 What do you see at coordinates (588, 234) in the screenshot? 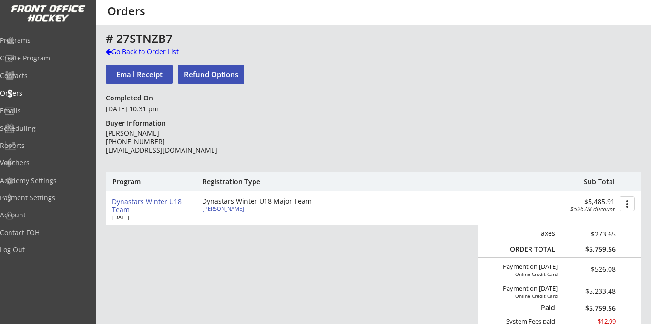
I see `div: $273.65` at bounding box center [588, 234].